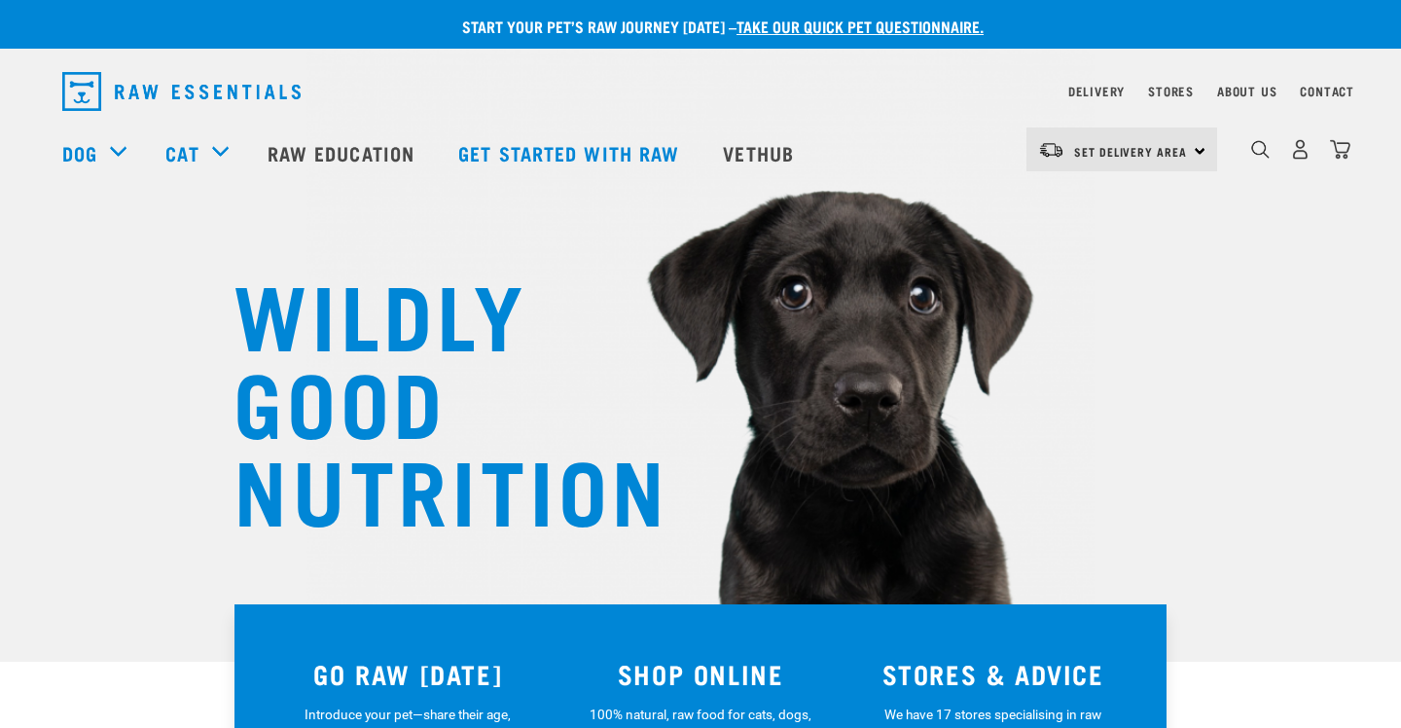 Image resolution: width=1401 pixels, height=728 pixels. What do you see at coordinates (761, 153) in the screenshot?
I see `a: Vethub` at bounding box center [761, 153].